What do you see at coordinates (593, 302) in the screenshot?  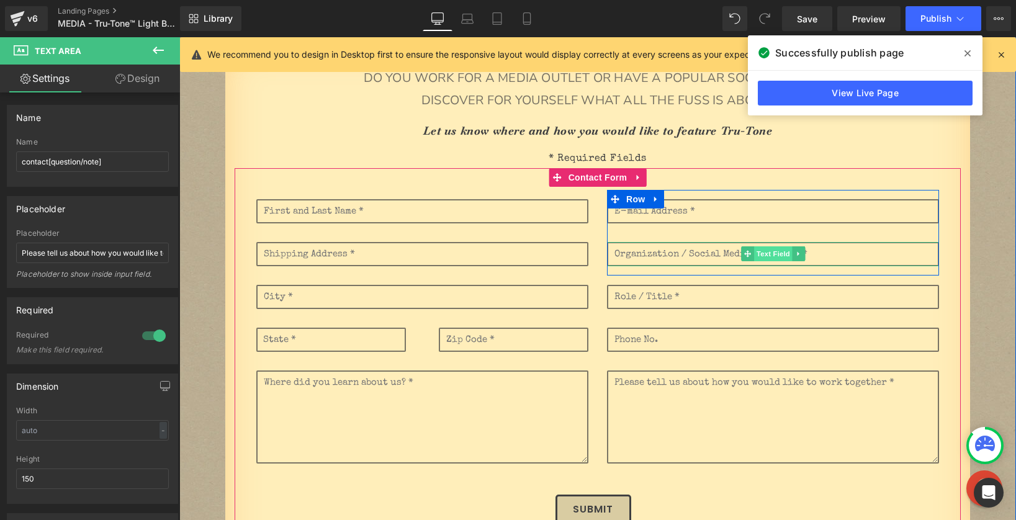 I see `input: Phone No.` at bounding box center [593, 302].